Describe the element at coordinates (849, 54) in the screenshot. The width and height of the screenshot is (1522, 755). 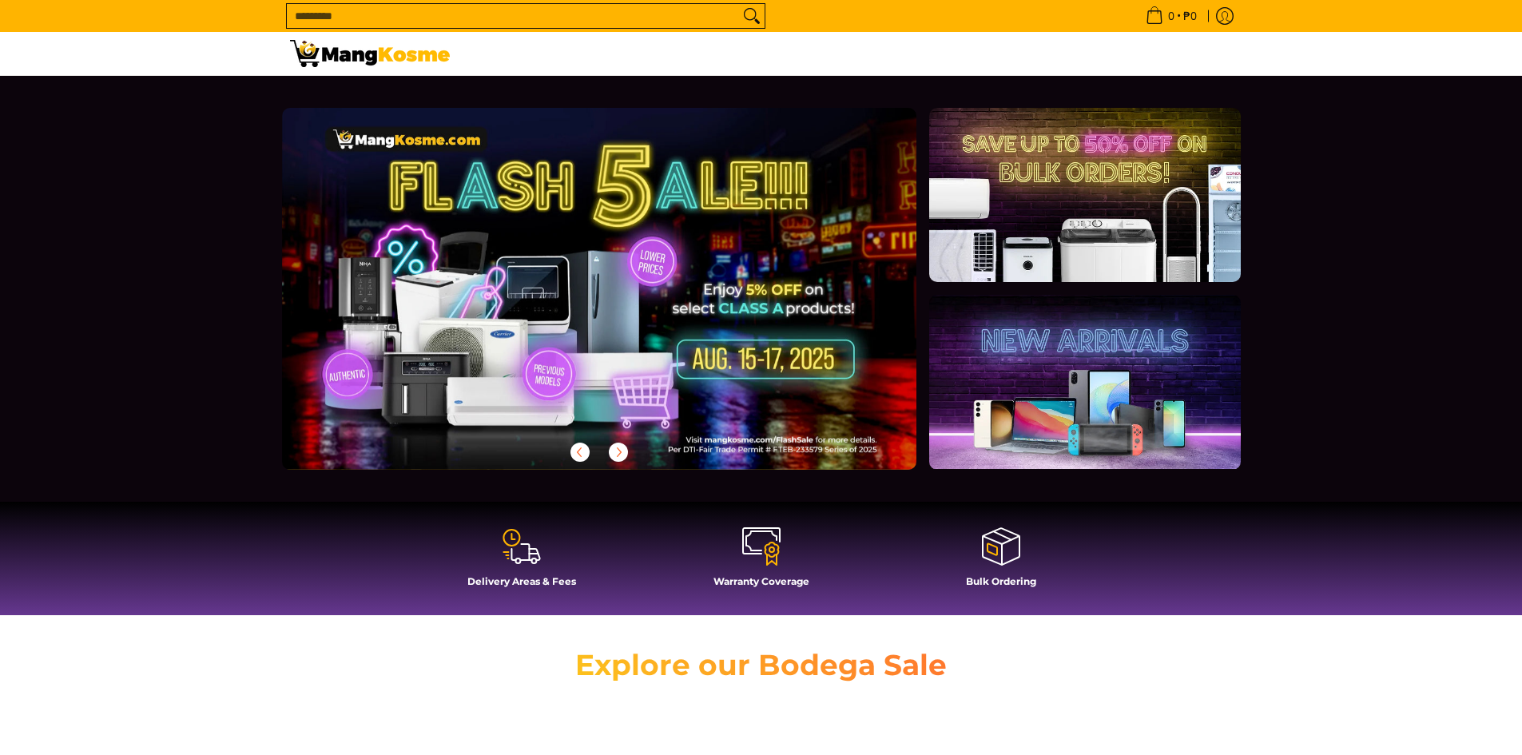
I see `nav: Main Menu` at that location.